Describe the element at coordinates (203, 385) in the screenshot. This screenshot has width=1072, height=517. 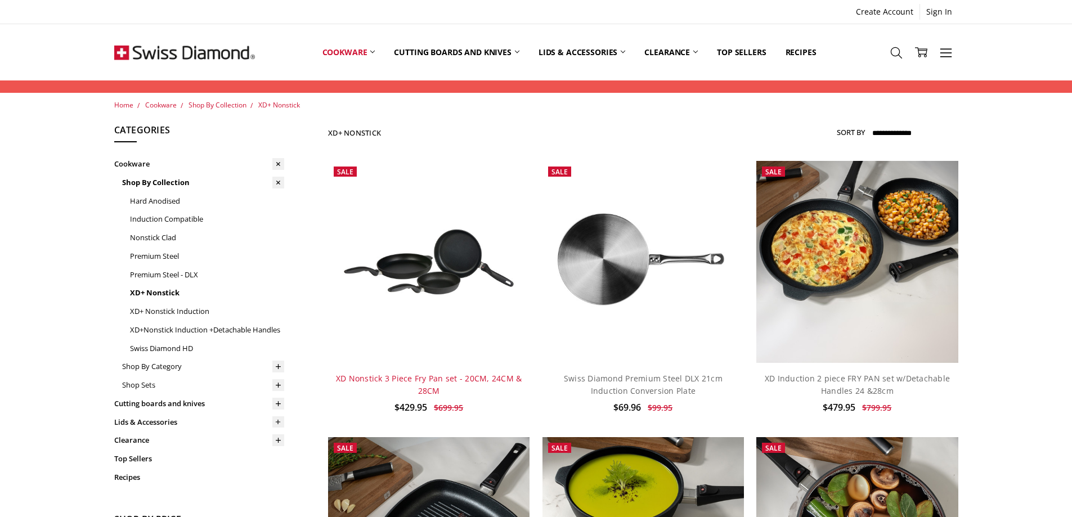
I see `a: Shop Sets` at that location.